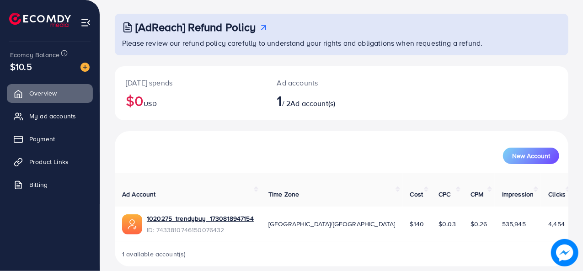 This screenshot has width=583, height=271. What do you see at coordinates (50, 185) in the screenshot?
I see `a: Billing` at bounding box center [50, 185].